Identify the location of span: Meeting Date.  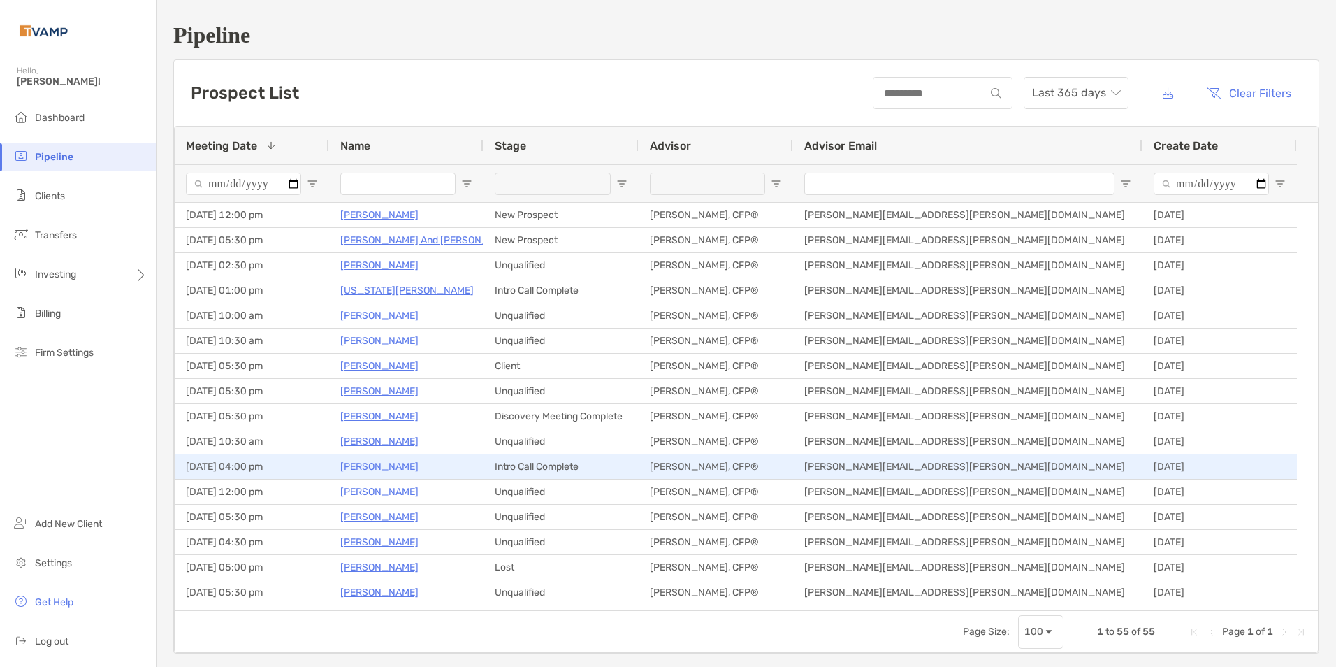
(222, 145).